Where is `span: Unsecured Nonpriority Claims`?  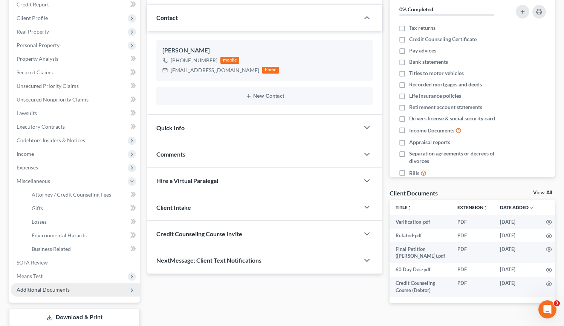
span: Unsecured Nonpriority Claims is located at coordinates (52, 99).